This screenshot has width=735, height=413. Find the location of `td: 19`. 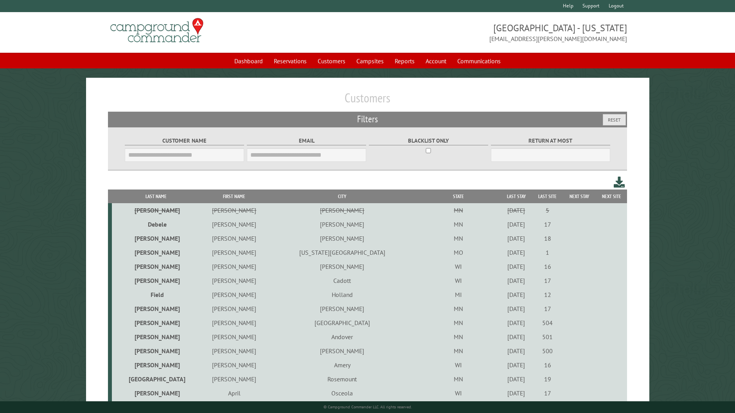

td: 19 is located at coordinates (547, 379).